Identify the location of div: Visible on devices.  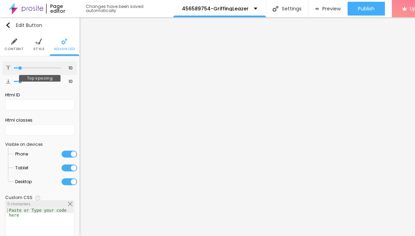
(40, 144).